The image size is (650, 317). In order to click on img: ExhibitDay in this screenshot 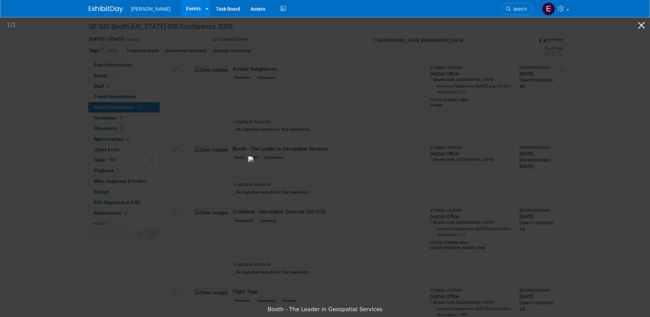, I will do `click(106, 9)`.